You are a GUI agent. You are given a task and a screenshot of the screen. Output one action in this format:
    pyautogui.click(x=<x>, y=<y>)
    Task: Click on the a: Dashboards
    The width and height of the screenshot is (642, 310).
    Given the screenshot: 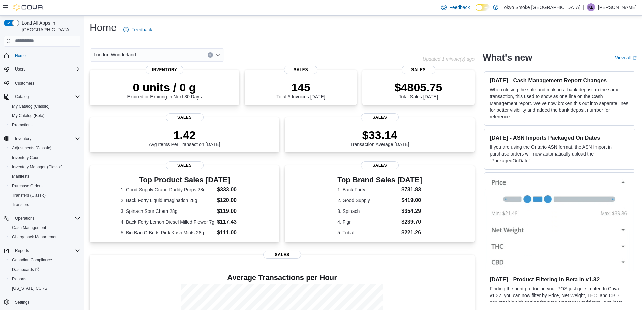 What is the action you would take?
    pyautogui.click(x=45, y=269)
    